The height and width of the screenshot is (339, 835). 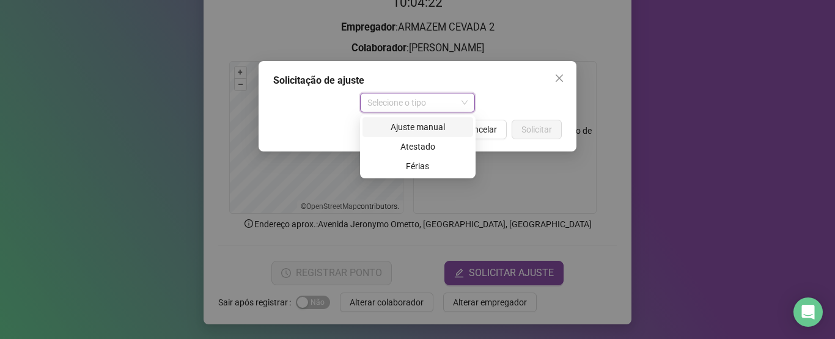 I want to click on div: Atestado, so click(x=418, y=147).